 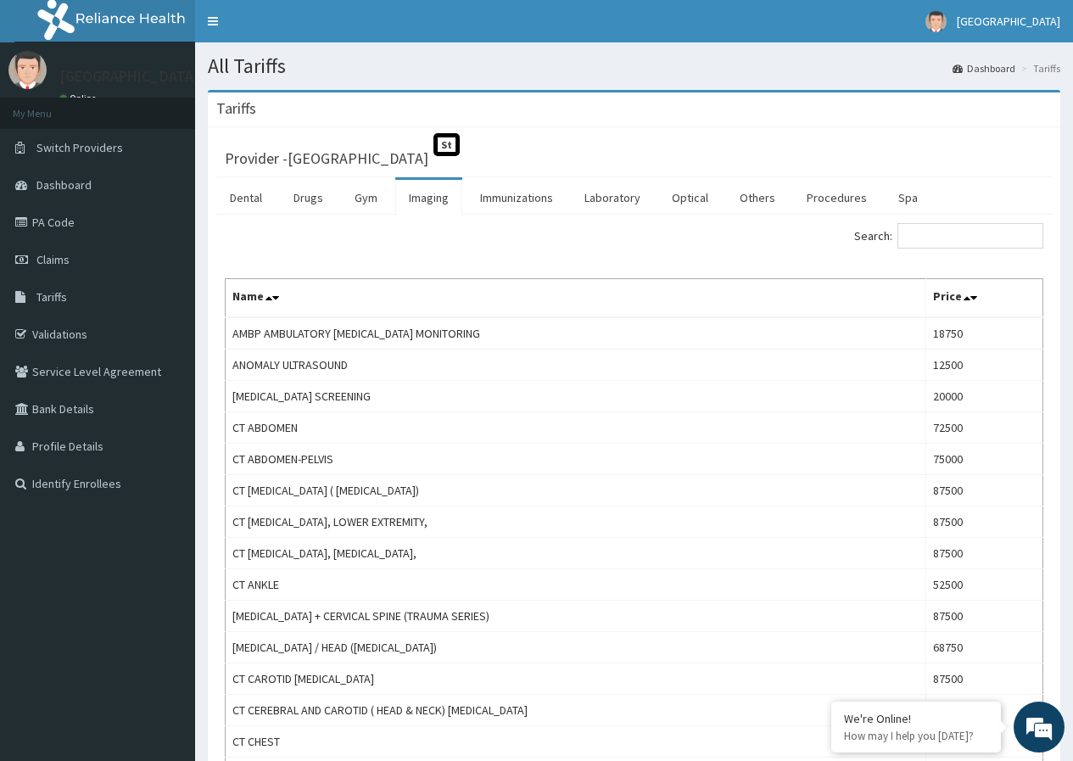 What do you see at coordinates (985, 428) in the screenshot?
I see `td: 72500` at bounding box center [985, 428].